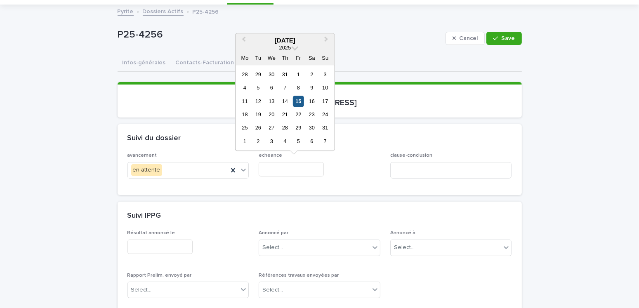 The height and width of the screenshot is (308, 639). I want to click on div: Choose Friday, 22 August 2025, so click(298, 114).